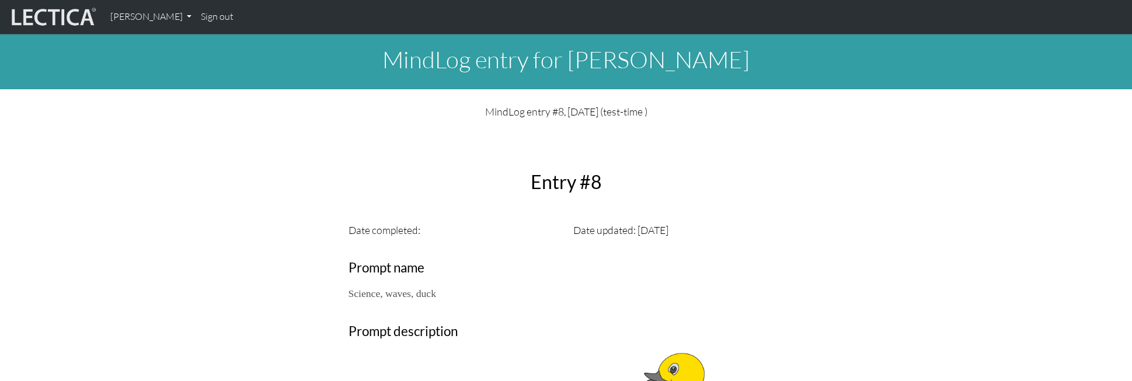 This screenshot has width=1132, height=381. What do you see at coordinates (566, 332) in the screenshot?
I see `h3: Prompt description` at bounding box center [566, 332].